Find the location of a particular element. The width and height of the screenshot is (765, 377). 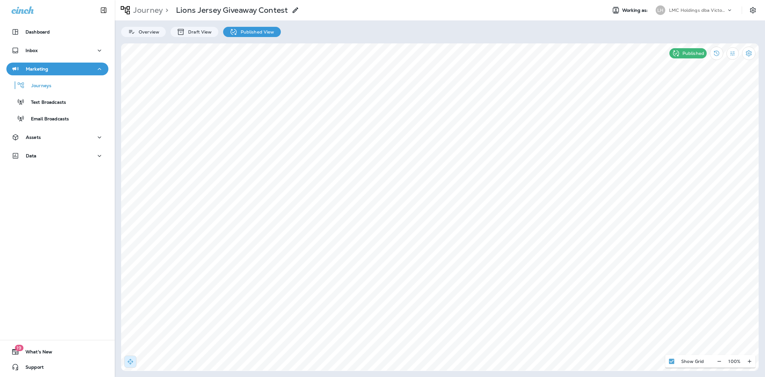

button: Marketing is located at coordinates (57, 69).